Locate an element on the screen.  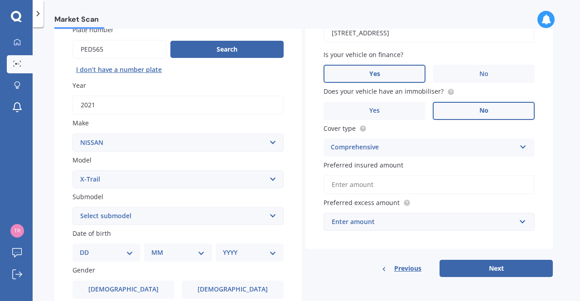
span: Make is located at coordinates (81, 123).